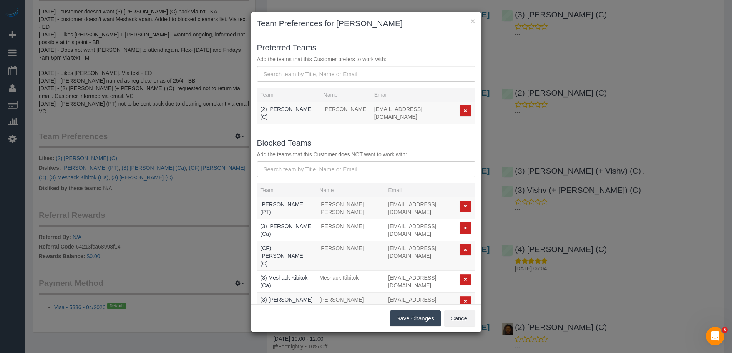 This screenshot has width=732, height=353. What do you see at coordinates (284, 282) in the screenshot?
I see `a: (3) Meshack Kibitok (Ca)` at bounding box center [284, 282].